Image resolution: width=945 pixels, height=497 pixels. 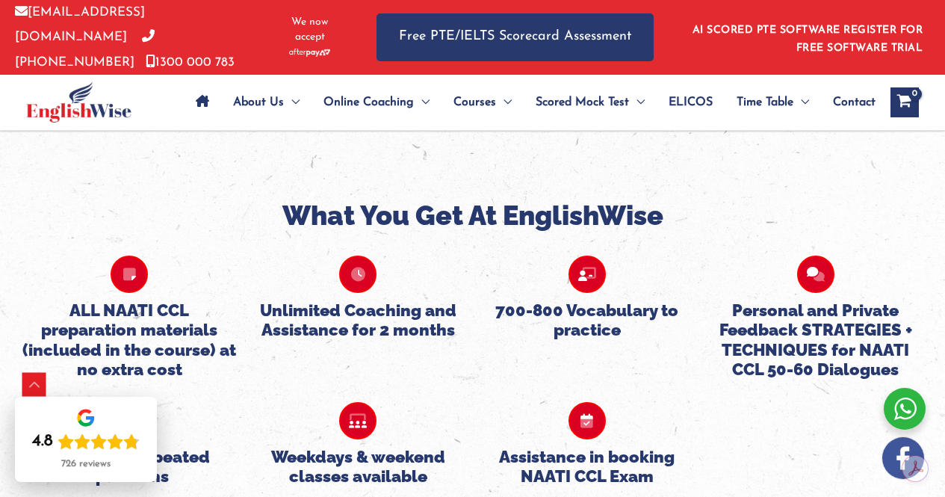 I want to click on a: ELICOS, so click(x=690, y=102).